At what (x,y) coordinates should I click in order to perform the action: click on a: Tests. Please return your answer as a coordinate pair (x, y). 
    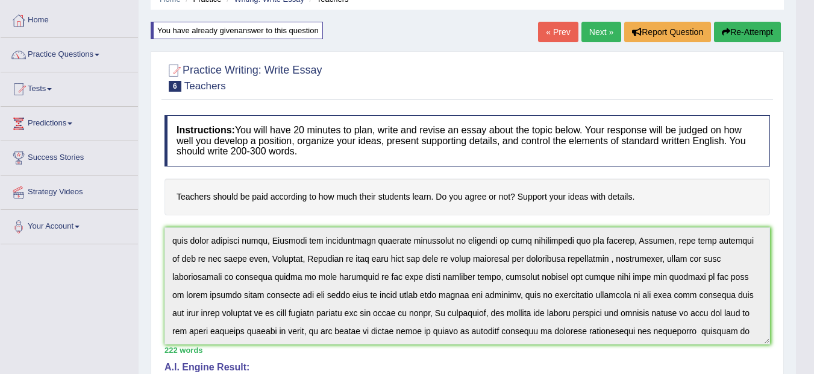
    Looking at the image, I should click on (69, 87).